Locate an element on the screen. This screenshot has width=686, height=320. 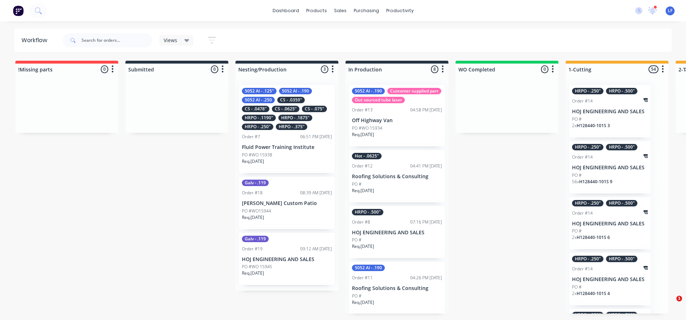
span: H128440-101S 6 is located at coordinates (593, 237).